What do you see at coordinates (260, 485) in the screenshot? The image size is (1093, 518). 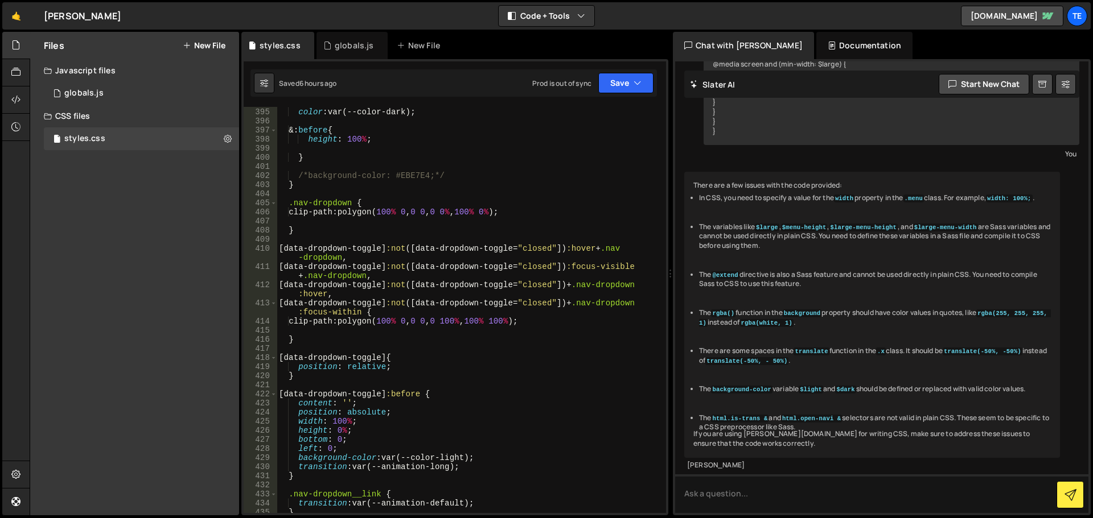 I see `div: 432` at bounding box center [260, 485].